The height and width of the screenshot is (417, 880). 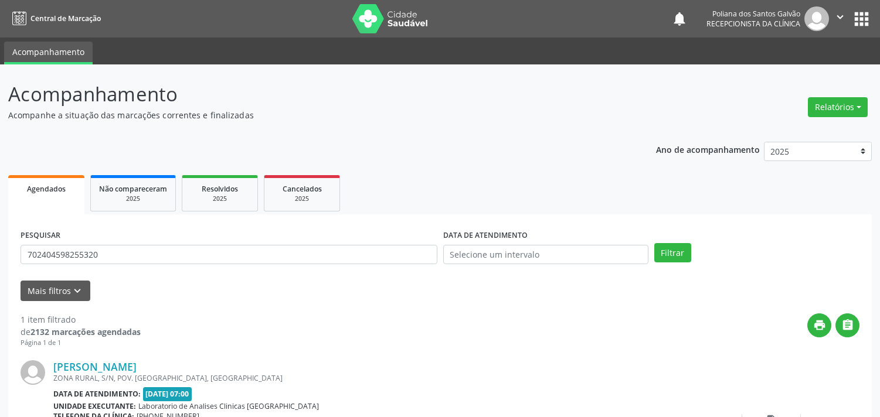 I want to click on button: Filtrar, so click(x=672, y=253).